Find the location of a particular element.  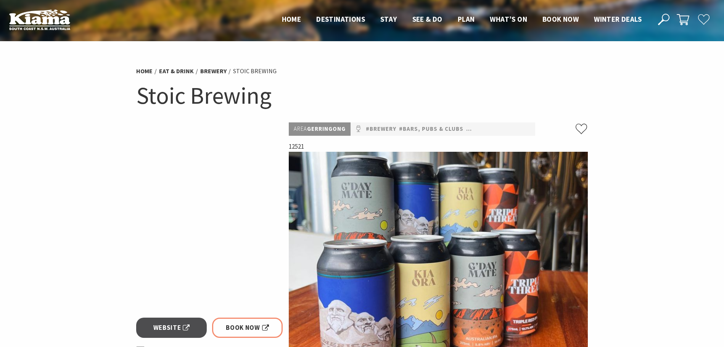

a: #Bars, Pubs & Clubs is located at coordinates (431, 129).